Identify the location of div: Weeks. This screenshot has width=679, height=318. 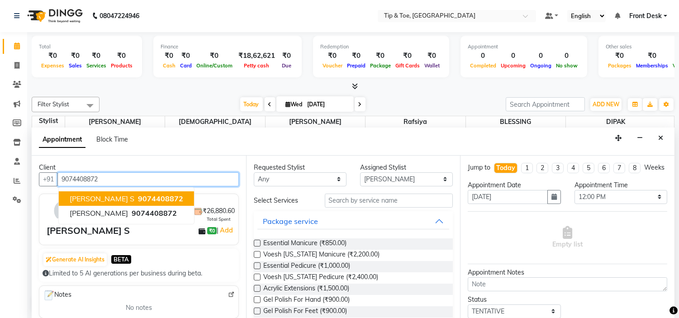
(655, 167).